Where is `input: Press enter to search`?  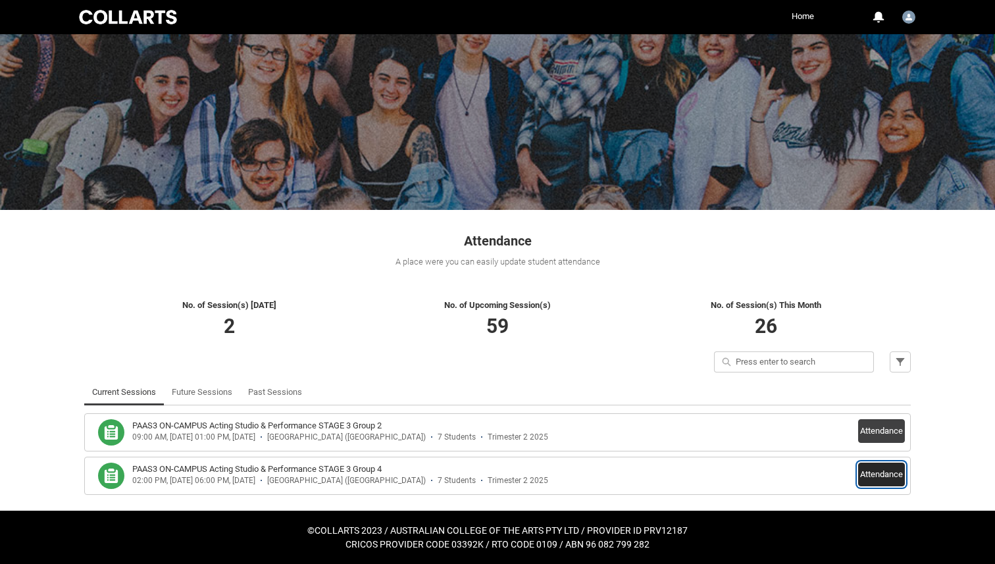 input: Press enter to search is located at coordinates (794, 362).